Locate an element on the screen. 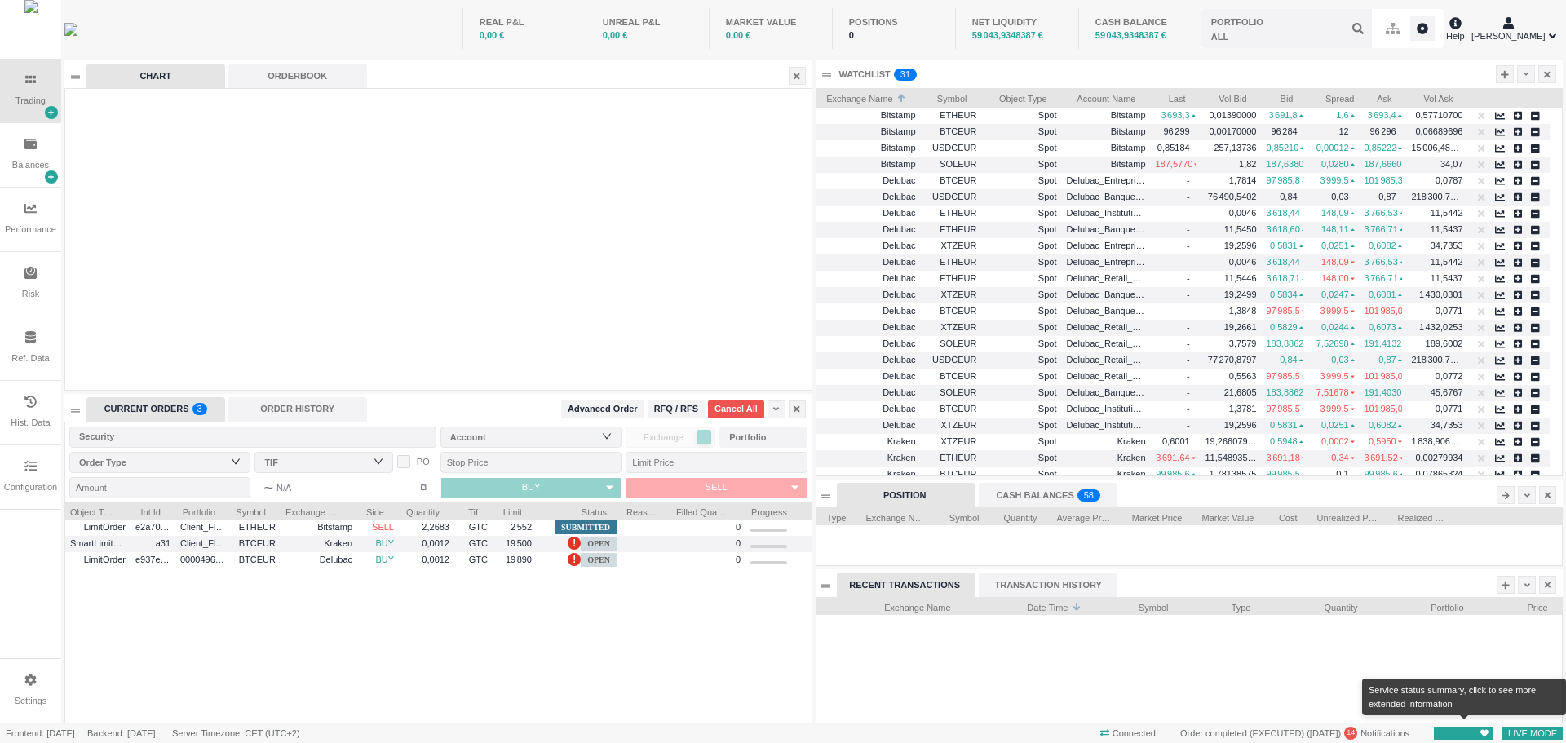  span: 11,5446 is located at coordinates (1241, 278).